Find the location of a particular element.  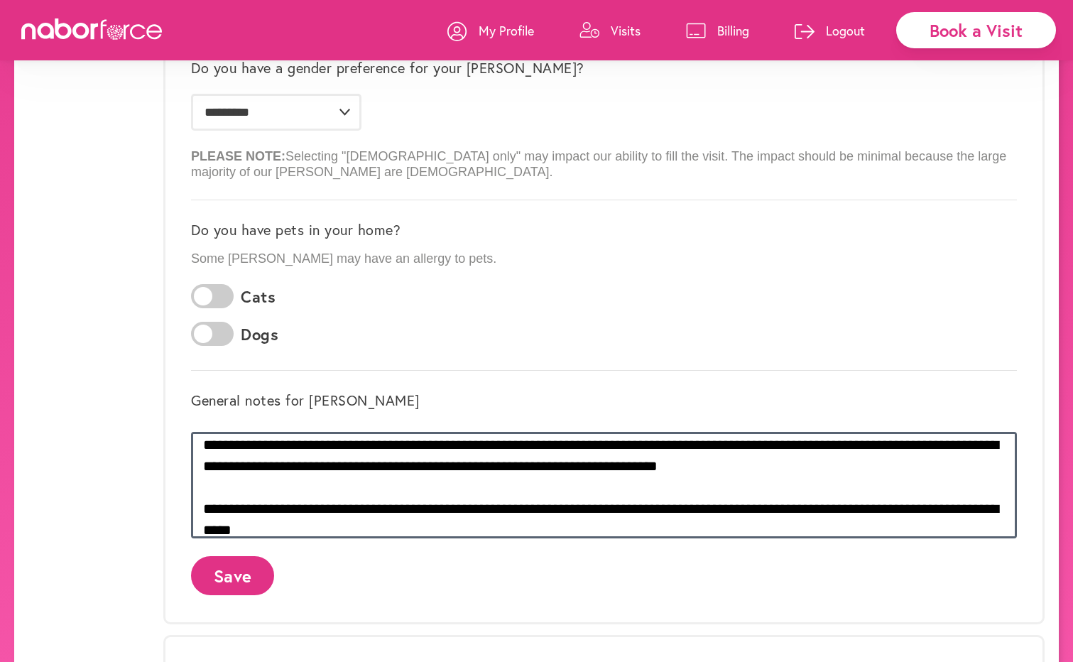

p: Billing is located at coordinates (733, 31).